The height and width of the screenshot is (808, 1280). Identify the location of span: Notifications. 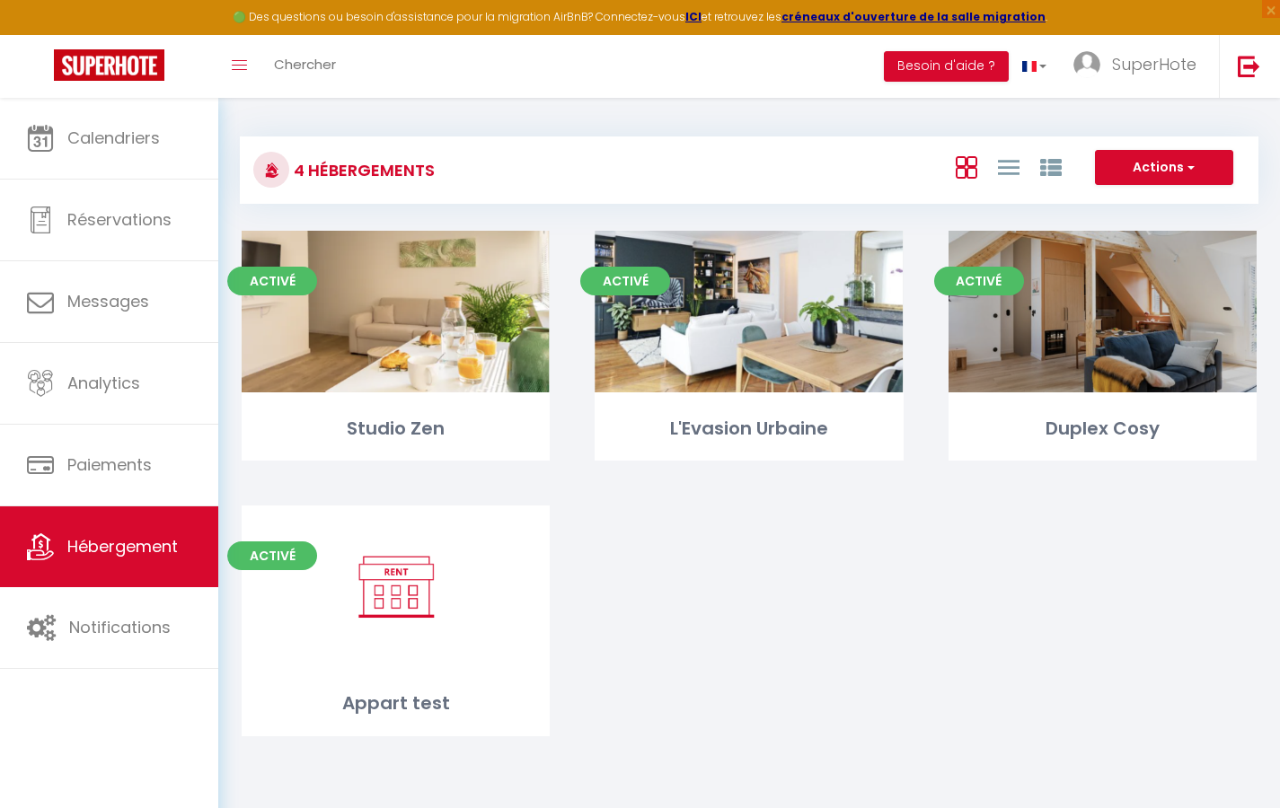
(119, 627).